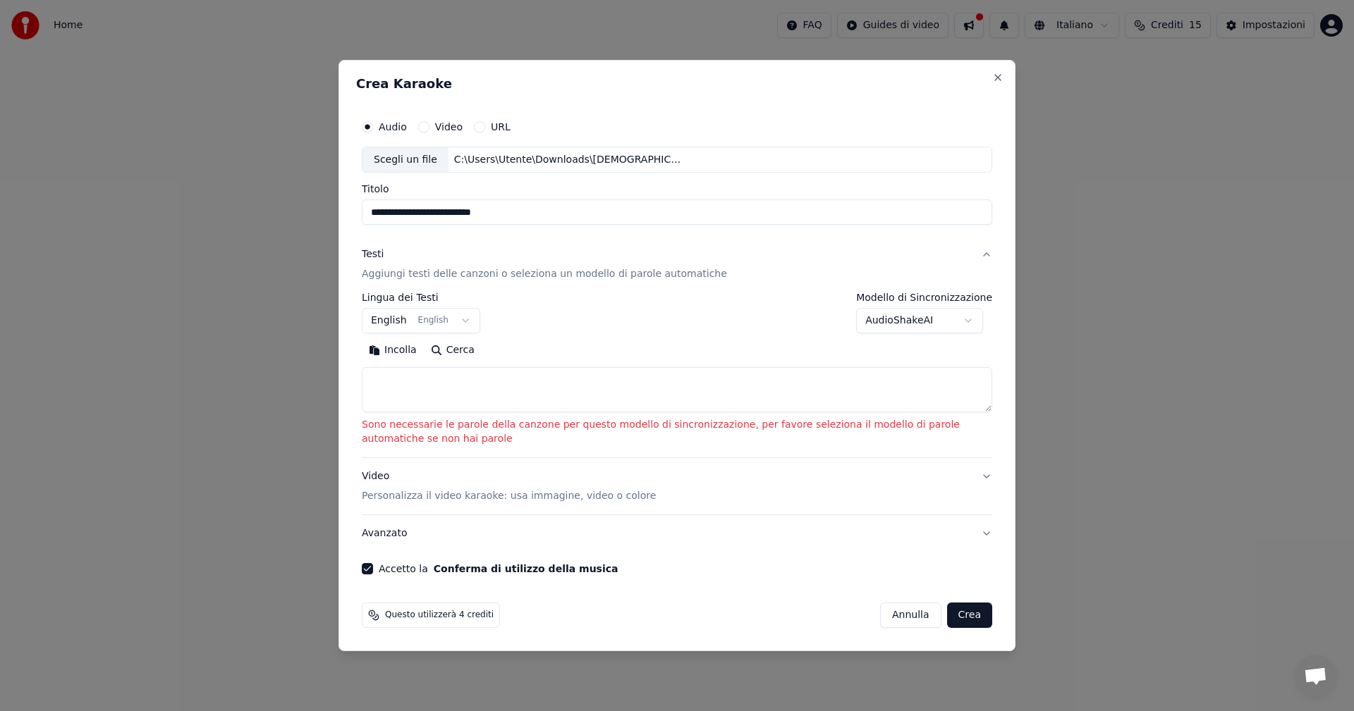 Image resolution: width=1354 pixels, height=711 pixels. I want to click on button: Accetto la, so click(526, 569).